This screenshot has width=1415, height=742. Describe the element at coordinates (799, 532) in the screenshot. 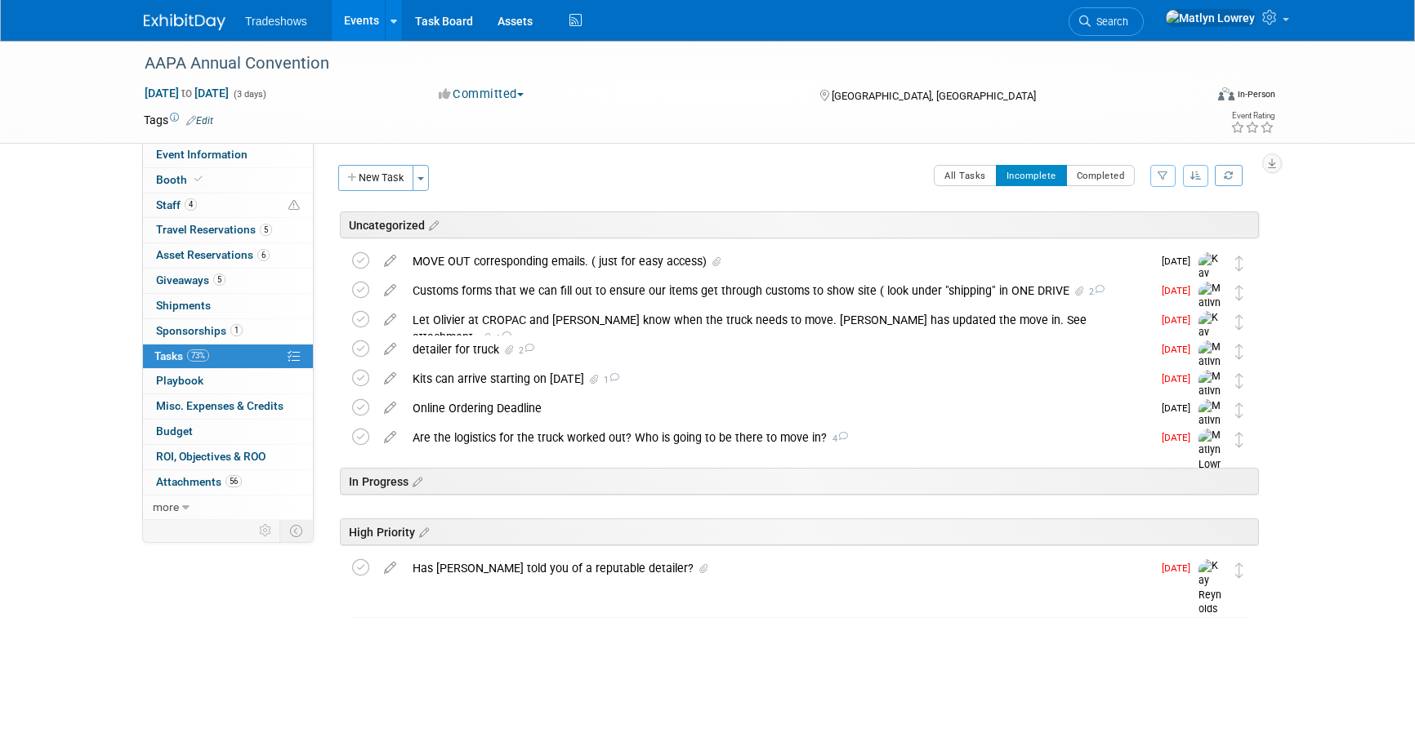

I see `div: High Priority` at that location.